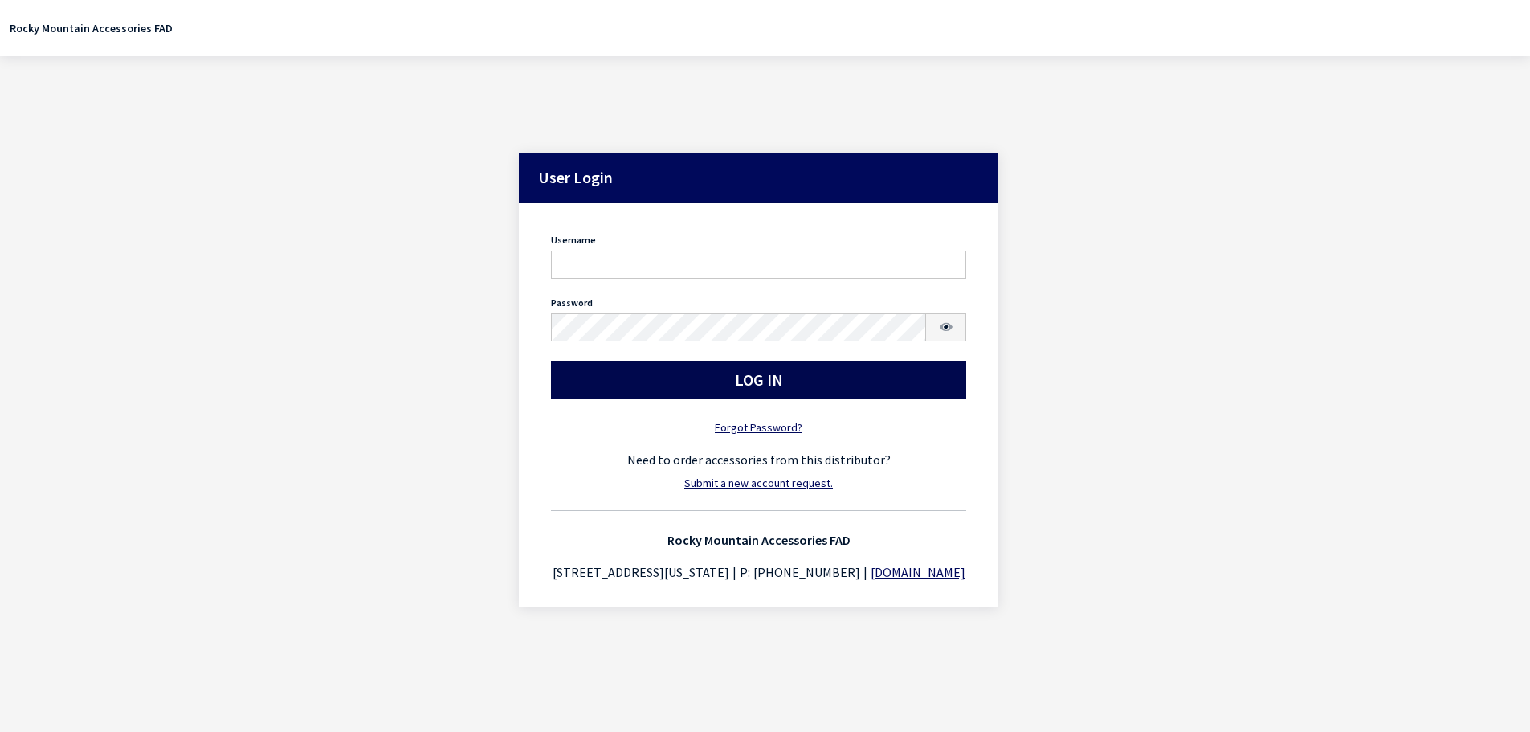  Describe the element at coordinates (759, 178) in the screenshot. I see `h2: User Login` at that location.